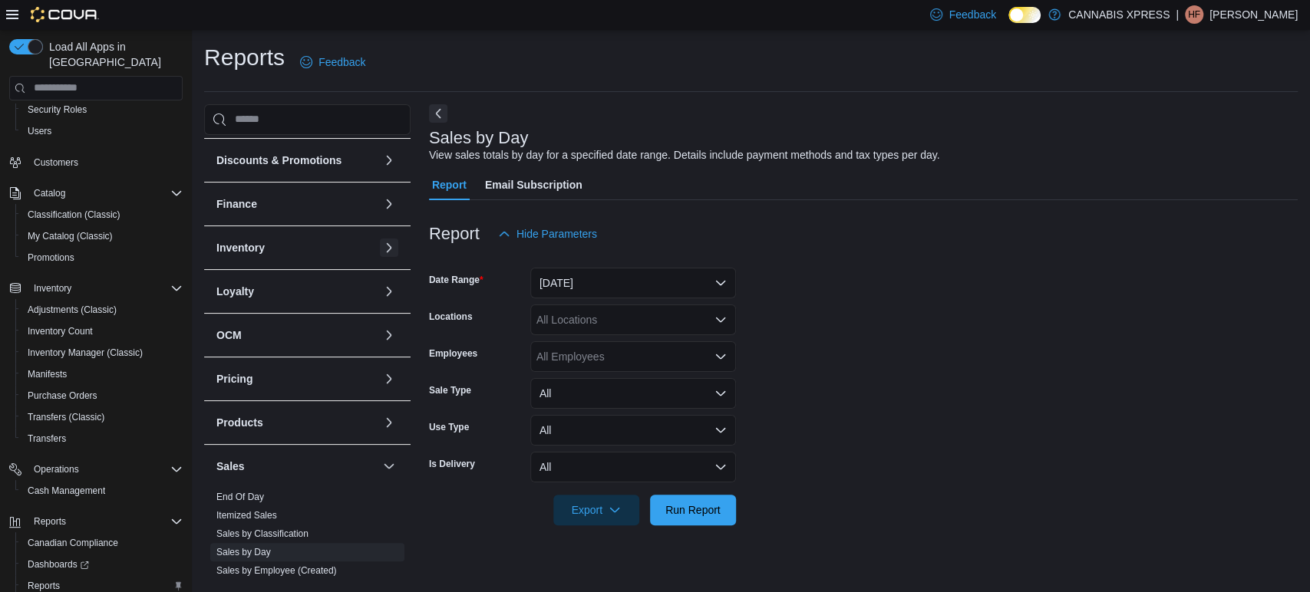 The height and width of the screenshot is (592, 1310). What do you see at coordinates (102, 565) in the screenshot?
I see `a: Dashboards` at bounding box center [102, 565].